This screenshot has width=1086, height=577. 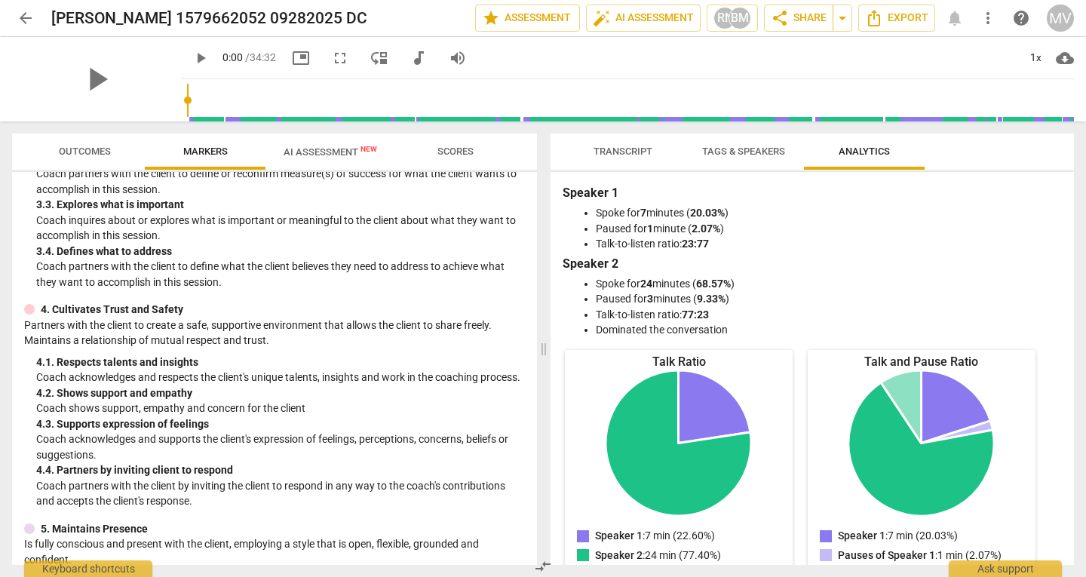 I want to click on b: Speaker 1, so click(x=591, y=192).